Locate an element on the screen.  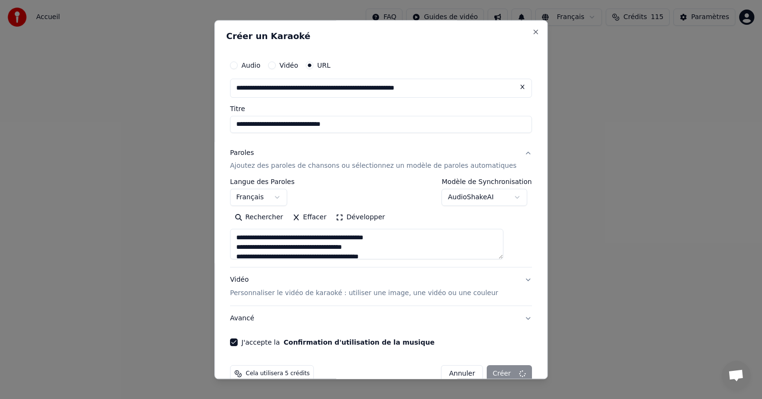
label: J'accepte la is located at coordinates (338, 343).